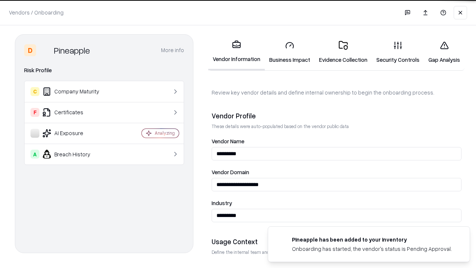 This screenshot has width=476, height=268. Describe the element at coordinates (35, 154) in the screenshot. I see `div: A` at that location.